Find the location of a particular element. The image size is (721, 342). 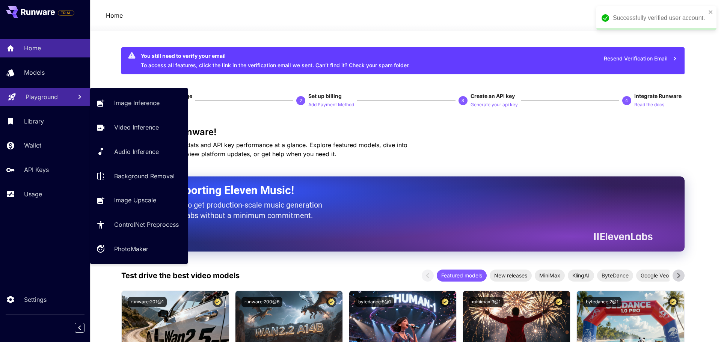

span: KlingAI is located at coordinates (581, 275).